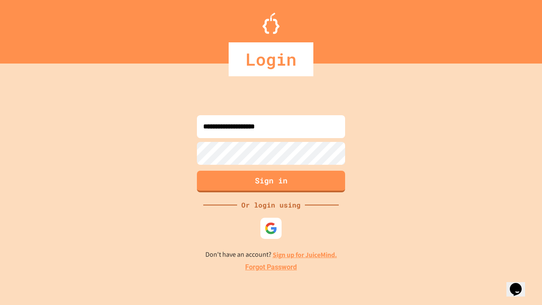 The image size is (542, 305). I want to click on button: Sign in, so click(271, 181).